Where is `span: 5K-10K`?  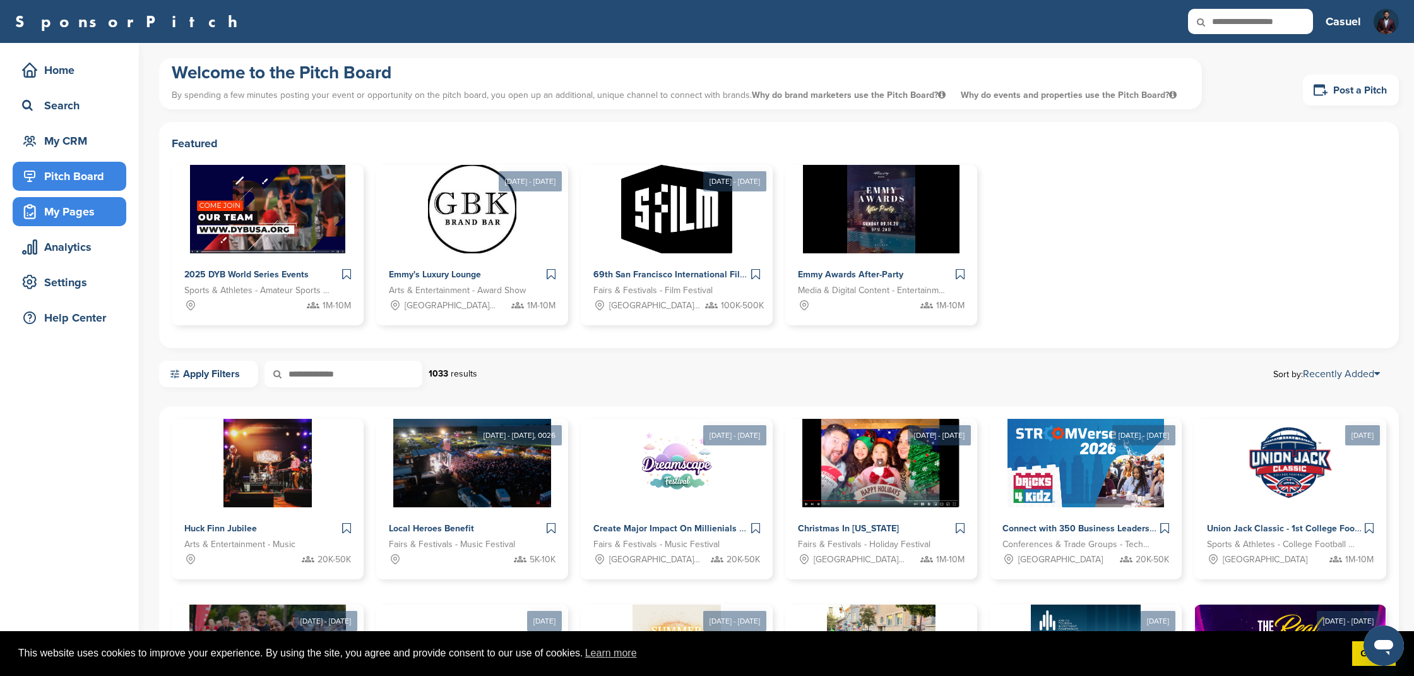 span: 5K-10K is located at coordinates (542, 559).